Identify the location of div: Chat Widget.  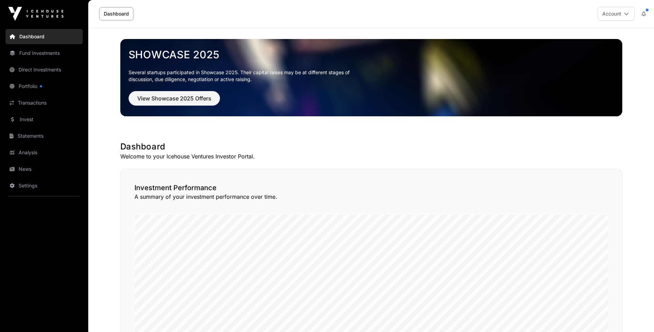
(637, 315).